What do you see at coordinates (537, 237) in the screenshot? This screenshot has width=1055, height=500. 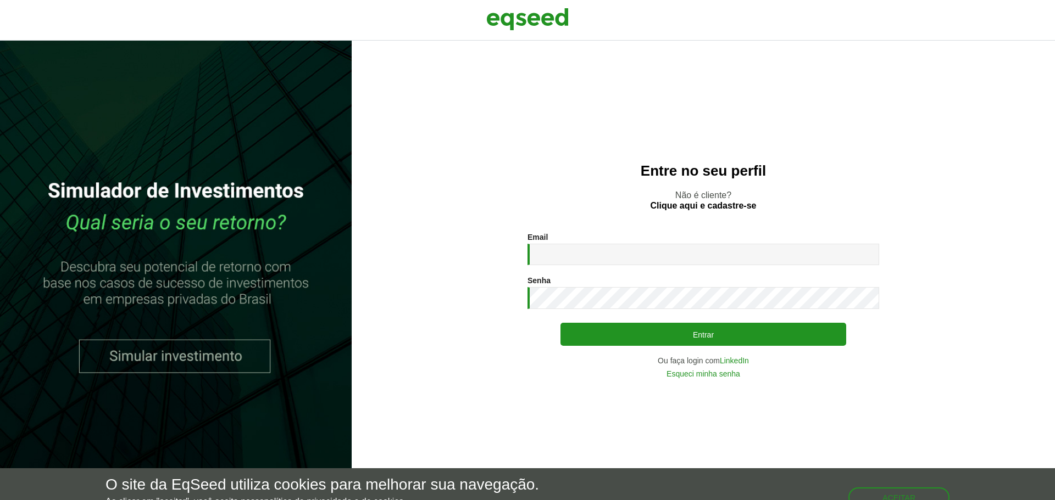 I see `label: Email` at bounding box center [537, 237].